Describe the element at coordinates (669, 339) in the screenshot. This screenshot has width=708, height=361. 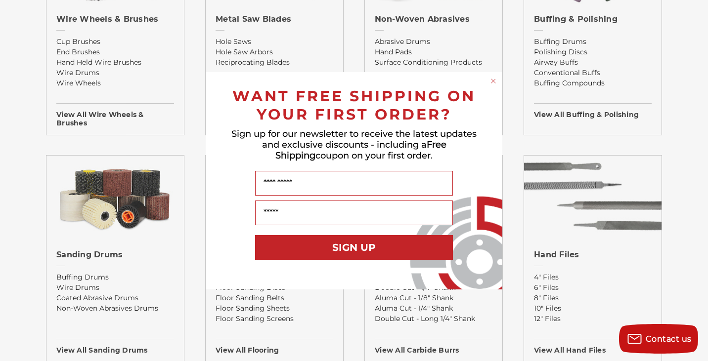
I see `span: Contact us` at that location.